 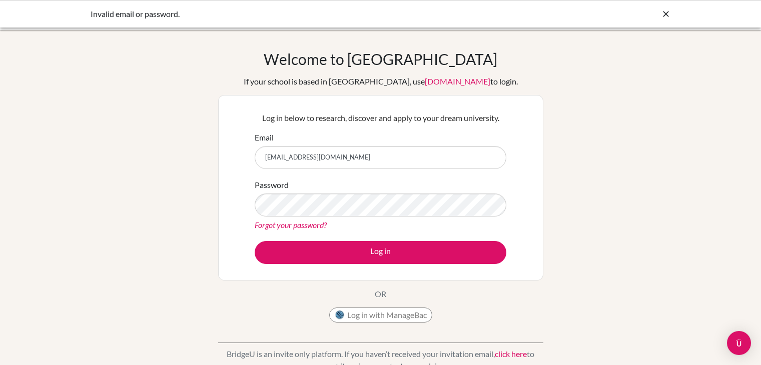 I want to click on p: OR, so click(x=380, y=294).